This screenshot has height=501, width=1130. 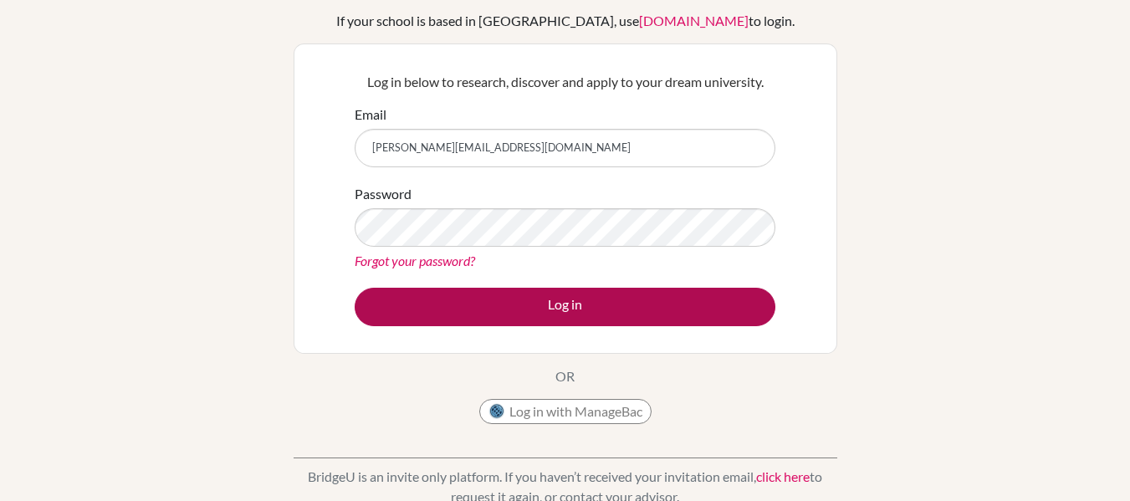 I want to click on button: Log in, so click(x=564, y=307).